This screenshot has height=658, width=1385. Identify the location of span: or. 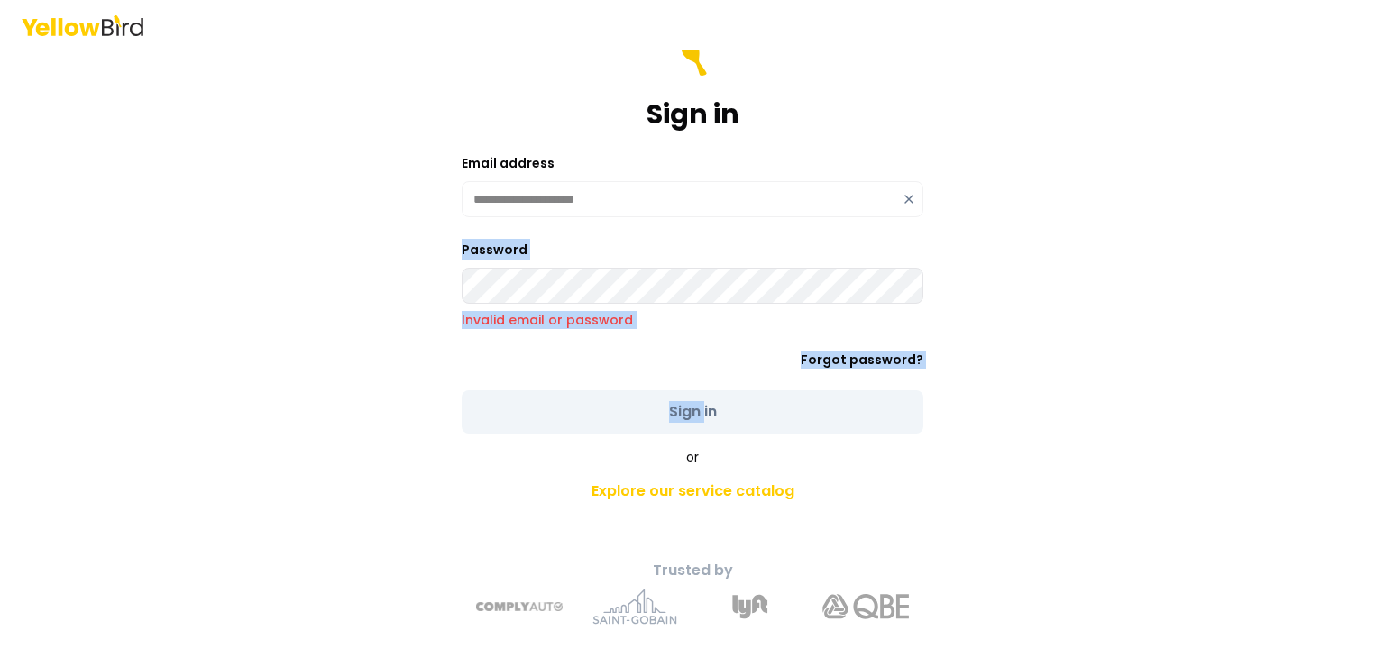
(693, 457).